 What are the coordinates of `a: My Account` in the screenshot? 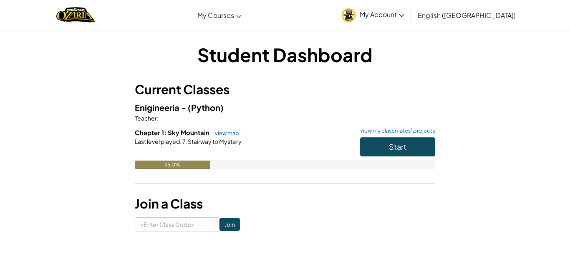 It's located at (373, 15).